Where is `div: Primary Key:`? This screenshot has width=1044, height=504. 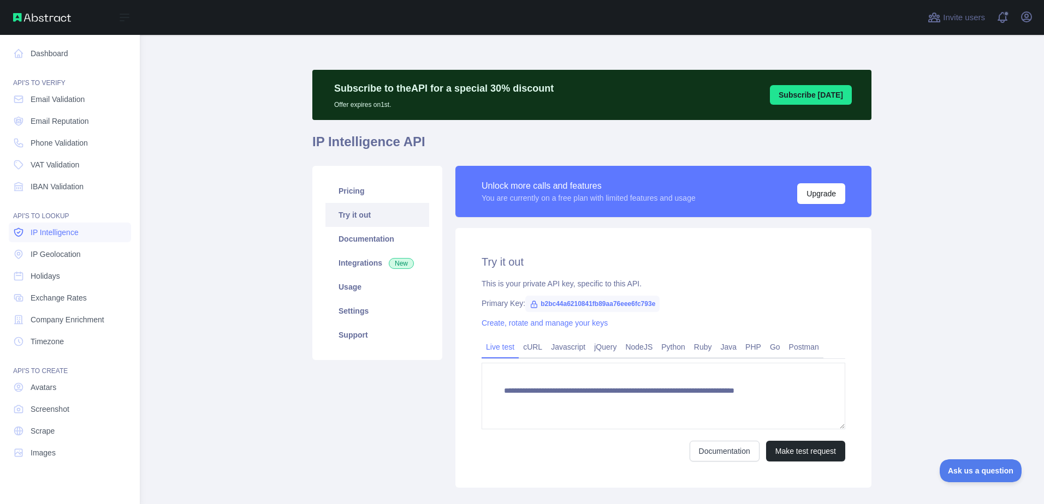 div: Primary Key: is located at coordinates (663, 304).